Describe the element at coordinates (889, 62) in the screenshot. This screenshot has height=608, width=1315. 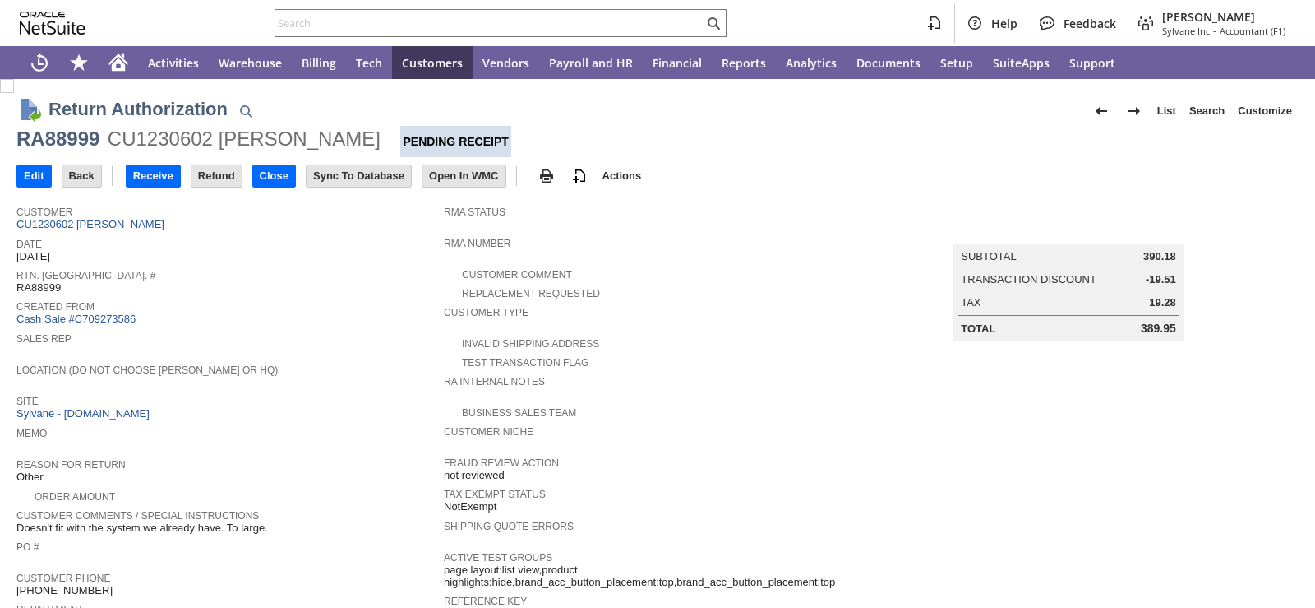
I see `a: Documents` at that location.